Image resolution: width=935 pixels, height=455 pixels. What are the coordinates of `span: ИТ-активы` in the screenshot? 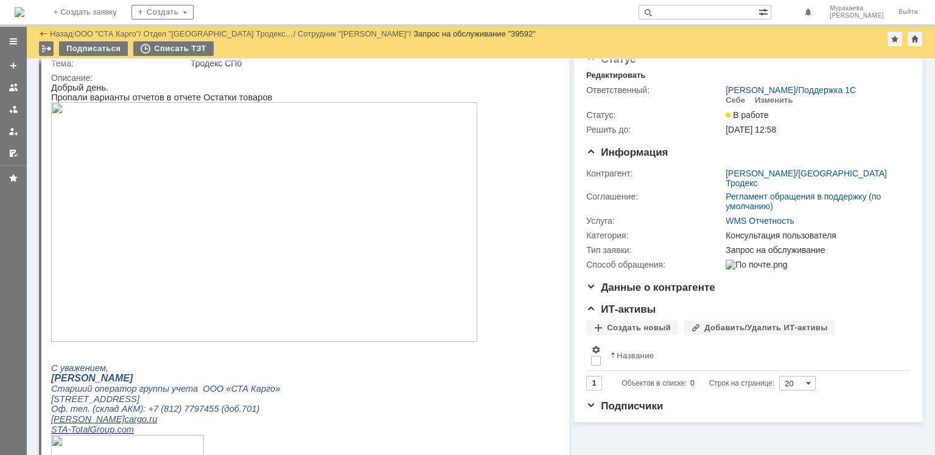 It's located at (621, 309).